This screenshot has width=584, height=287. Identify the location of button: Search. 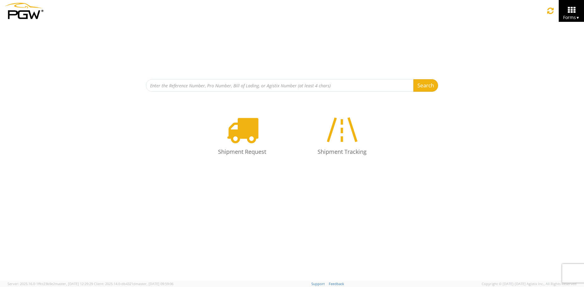
(425, 85).